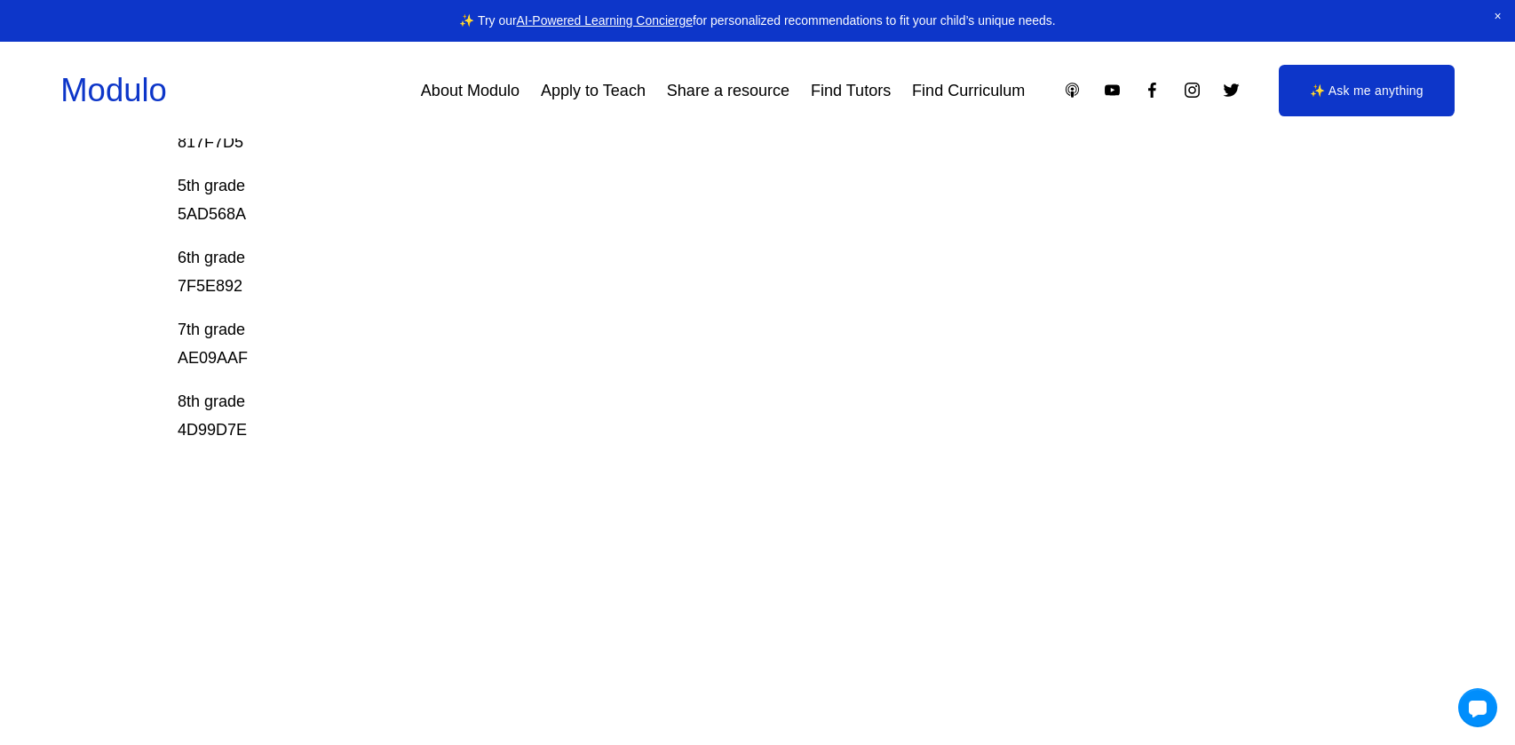 The image size is (1515, 745). Describe the element at coordinates (728, 91) in the screenshot. I see `a: Share a resource` at that location.